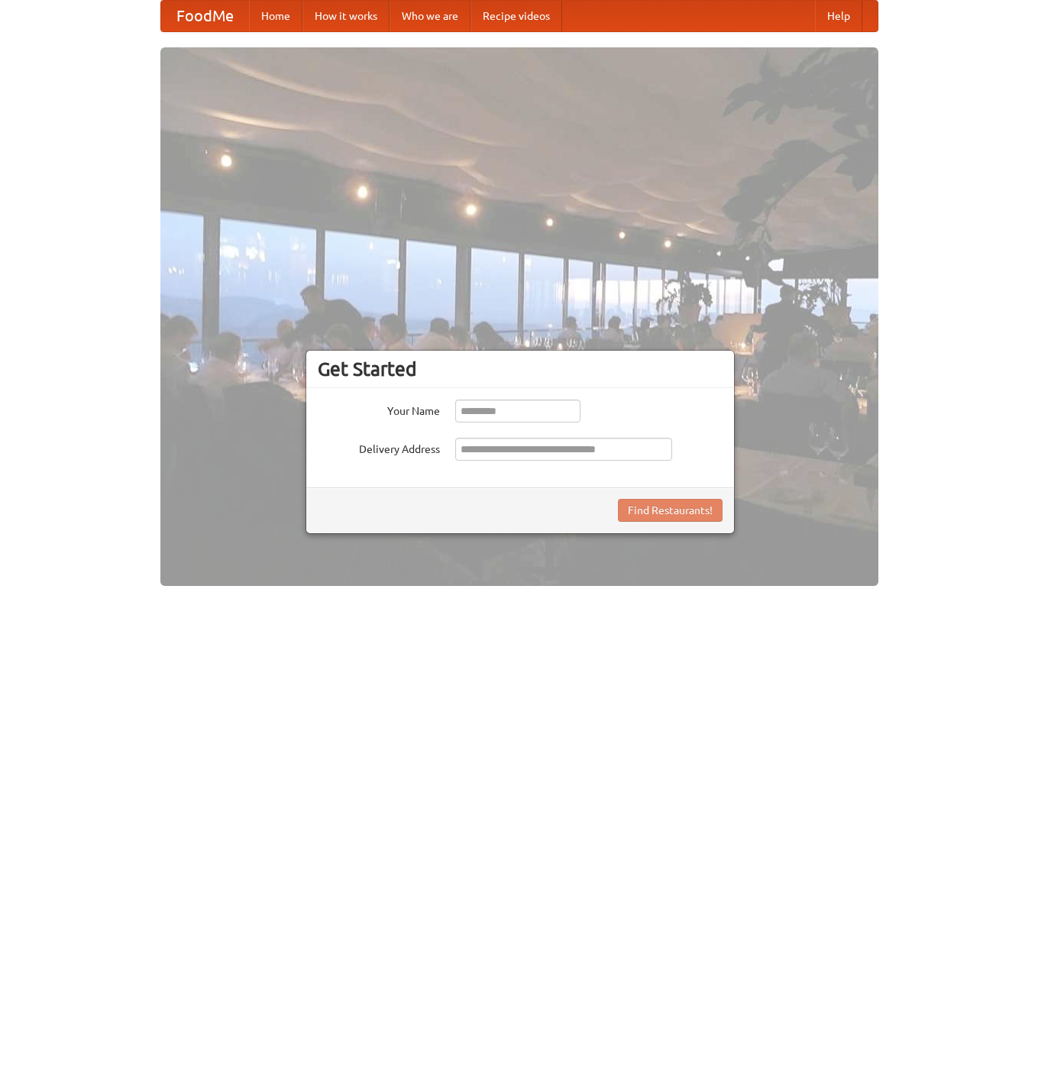 The height and width of the screenshot is (1081, 1038). Describe the element at coordinates (205, 16) in the screenshot. I see `a: FoodMe` at that location.